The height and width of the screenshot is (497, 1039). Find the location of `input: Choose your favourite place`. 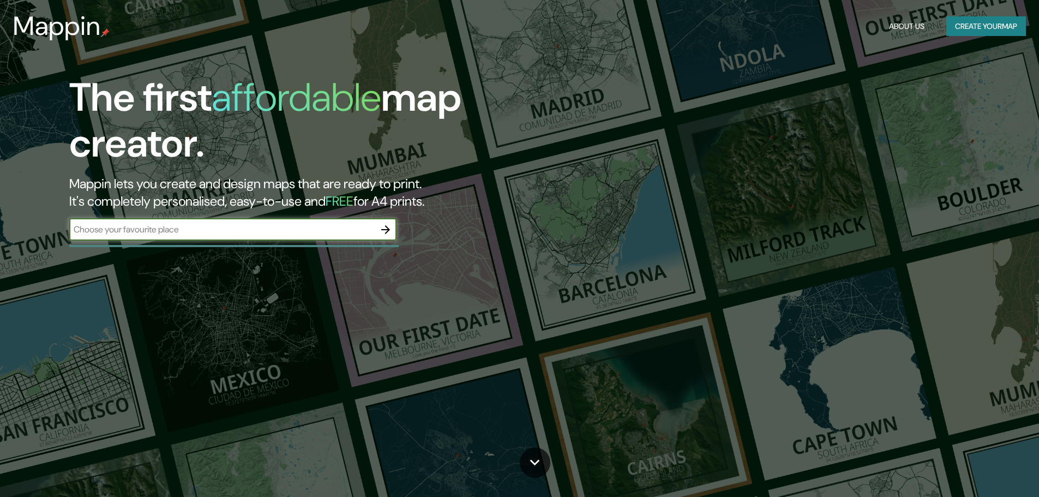

input: Choose your favourite place is located at coordinates (222, 229).